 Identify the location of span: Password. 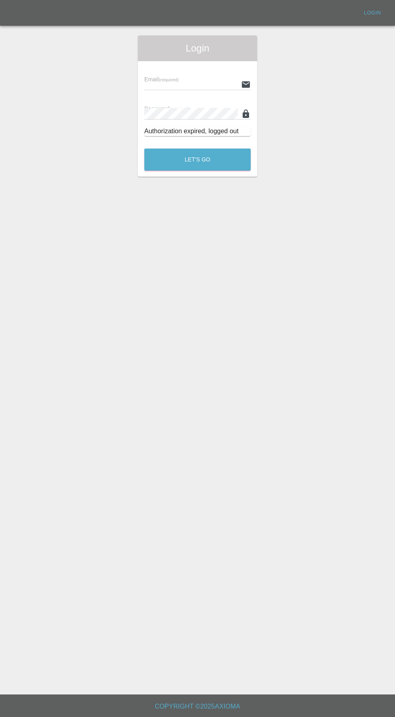
(167, 109).